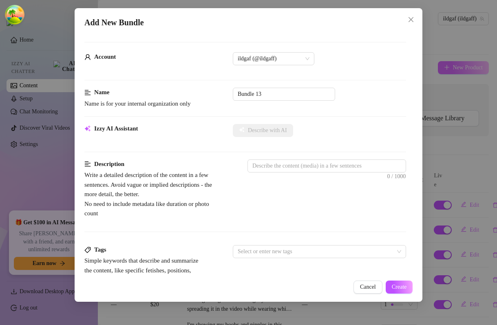 Image resolution: width=497 pixels, height=325 pixels. What do you see at coordinates (411, 20) in the screenshot?
I see `button: Close` at bounding box center [411, 20].